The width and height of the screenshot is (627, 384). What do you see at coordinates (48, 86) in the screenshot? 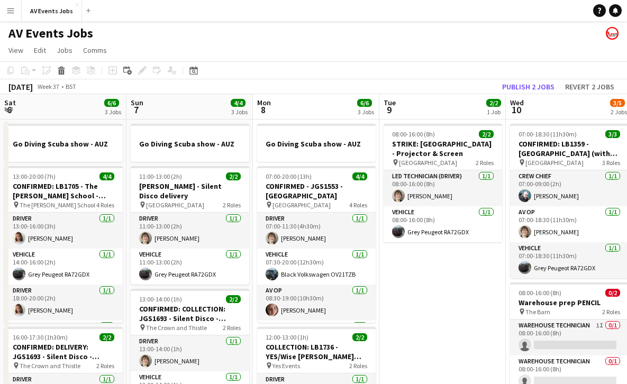
I see `span: Week 37` at bounding box center [48, 86].